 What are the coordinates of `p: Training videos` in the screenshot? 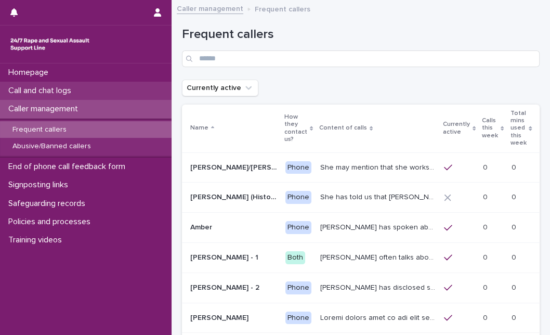 It's located at (37, 240).